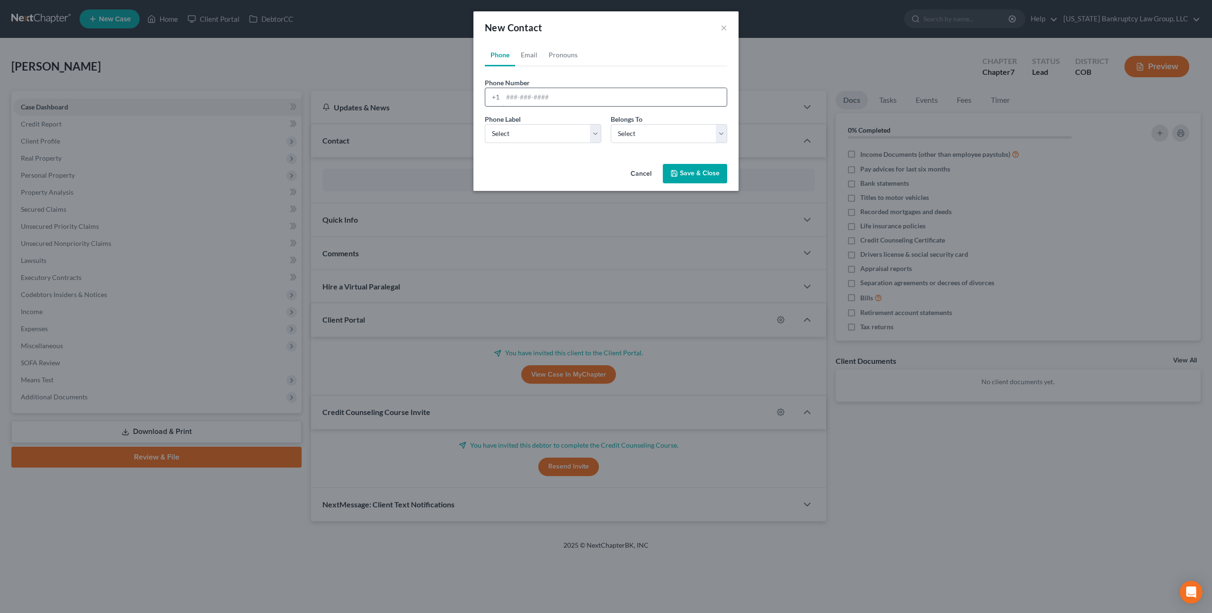 This screenshot has width=1212, height=613. I want to click on span: New Contact, so click(513, 27).